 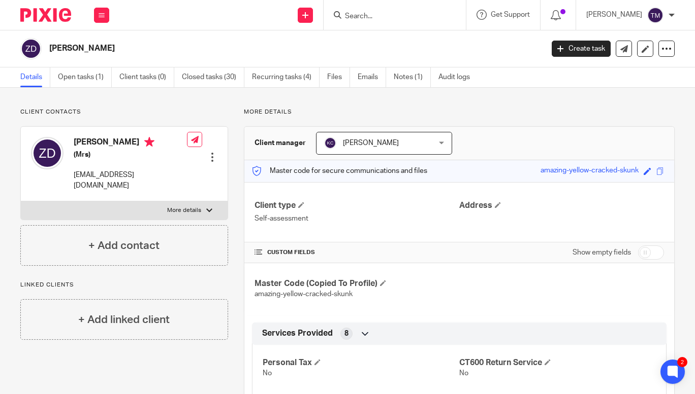 What do you see at coordinates (557, 363) in the screenshot?
I see `h4: CT600 Return Service` at bounding box center [557, 363].